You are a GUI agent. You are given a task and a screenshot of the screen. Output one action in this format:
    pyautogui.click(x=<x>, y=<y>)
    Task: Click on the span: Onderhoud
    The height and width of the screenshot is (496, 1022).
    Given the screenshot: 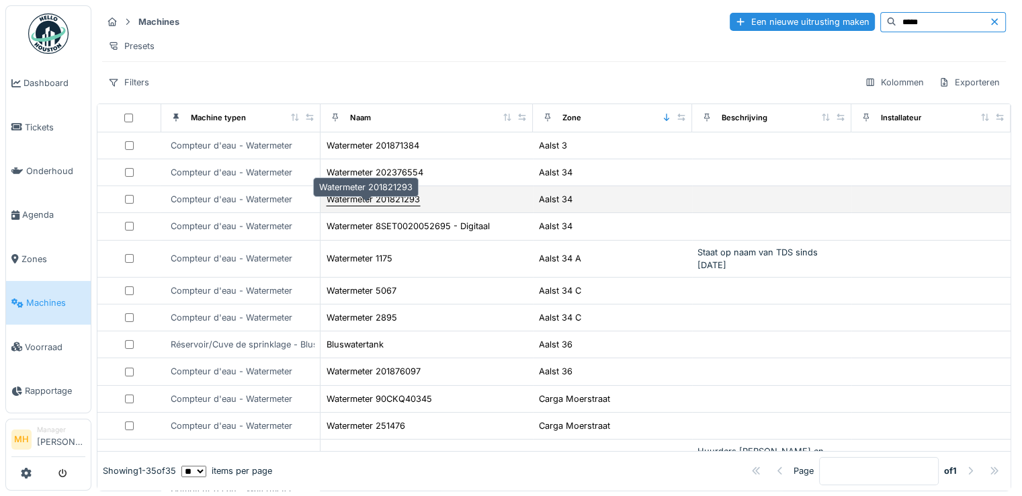 What is the action you would take?
    pyautogui.click(x=56, y=171)
    